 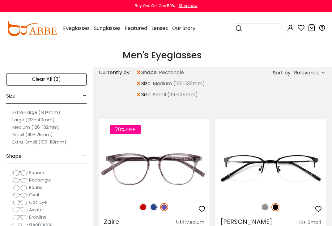 What do you see at coordinates (306, 73) in the screenshot?
I see `span: Relevance` at bounding box center [306, 73].